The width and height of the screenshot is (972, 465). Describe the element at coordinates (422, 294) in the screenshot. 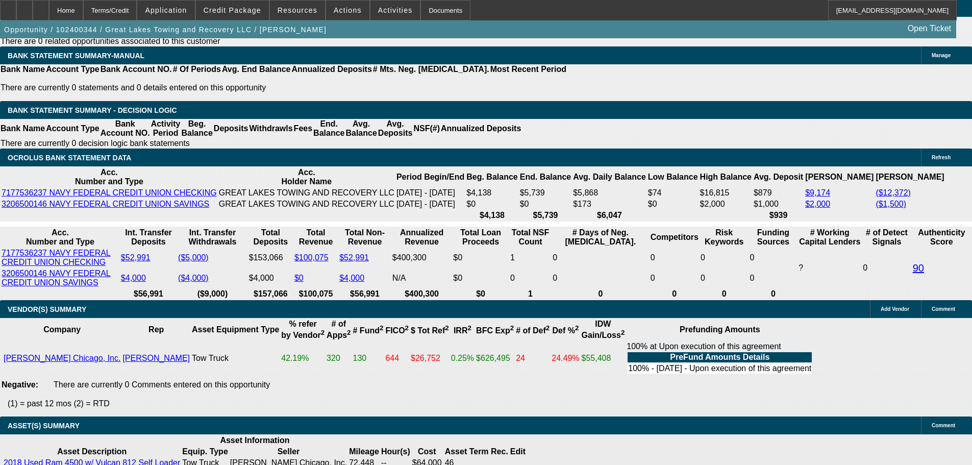

I see `th: $400,300` at that location.